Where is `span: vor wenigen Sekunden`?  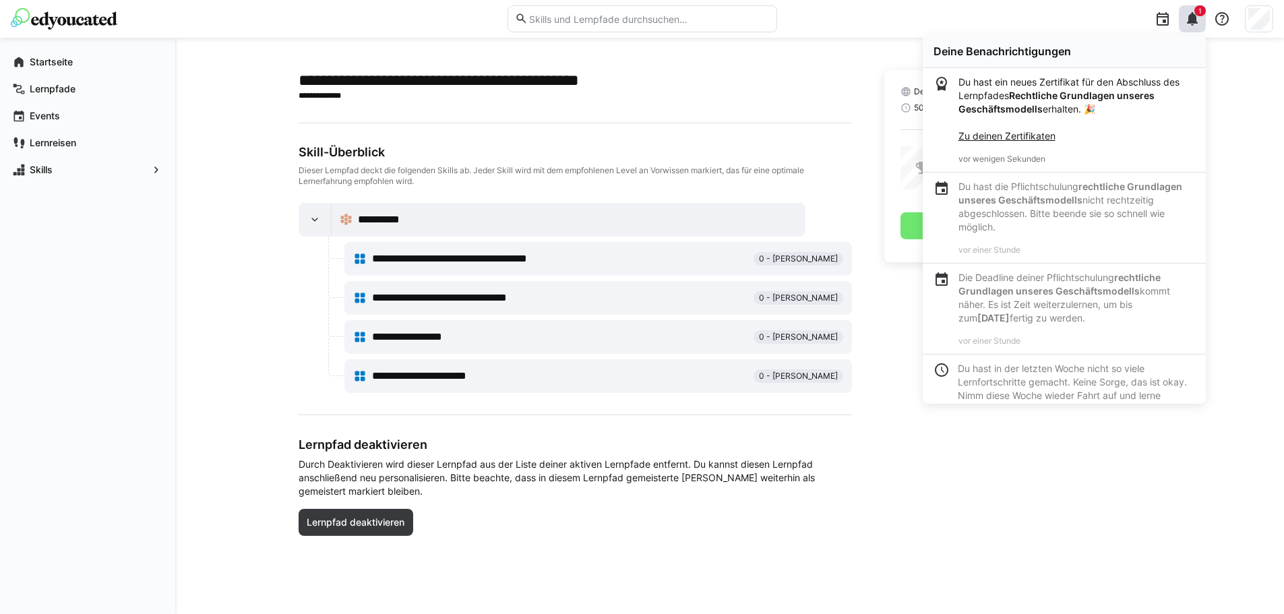 span: vor wenigen Sekunden is located at coordinates (1002, 158).